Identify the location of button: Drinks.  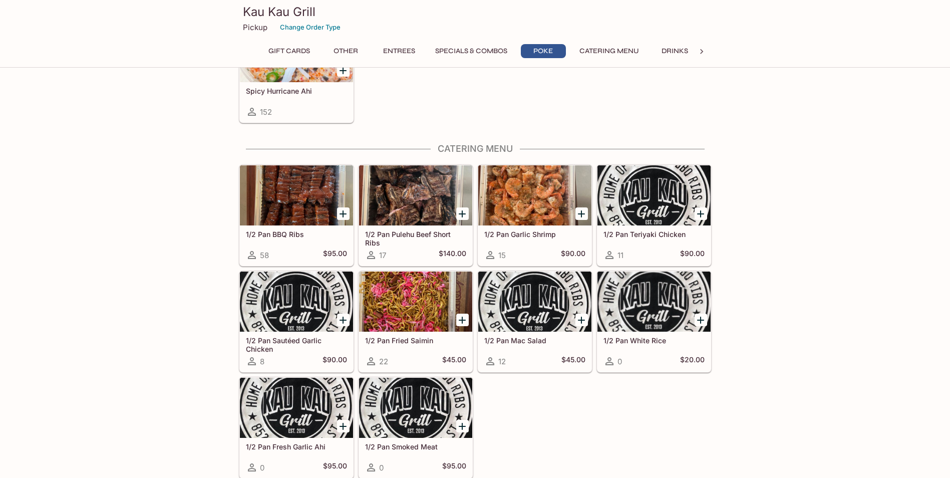
(675, 51).